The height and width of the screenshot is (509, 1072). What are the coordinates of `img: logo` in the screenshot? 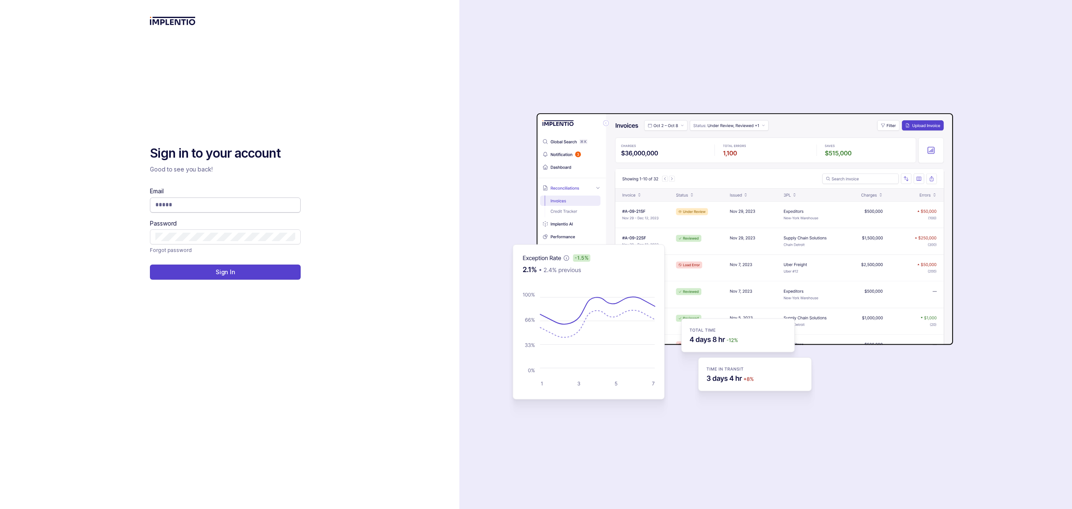 It's located at (173, 21).